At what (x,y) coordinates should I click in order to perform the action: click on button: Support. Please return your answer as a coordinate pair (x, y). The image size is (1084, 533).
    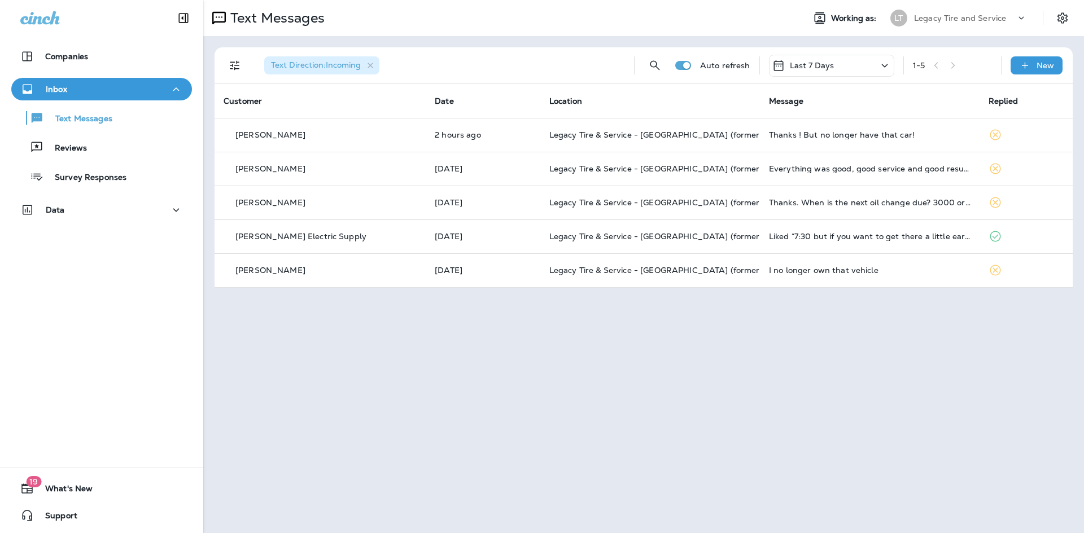
    Looking at the image, I should click on (102, 516).